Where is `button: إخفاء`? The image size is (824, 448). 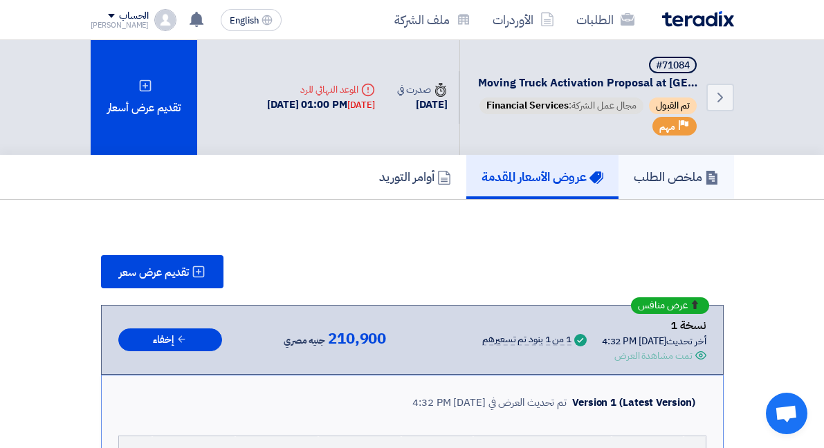 button: إخفاء is located at coordinates (170, 340).